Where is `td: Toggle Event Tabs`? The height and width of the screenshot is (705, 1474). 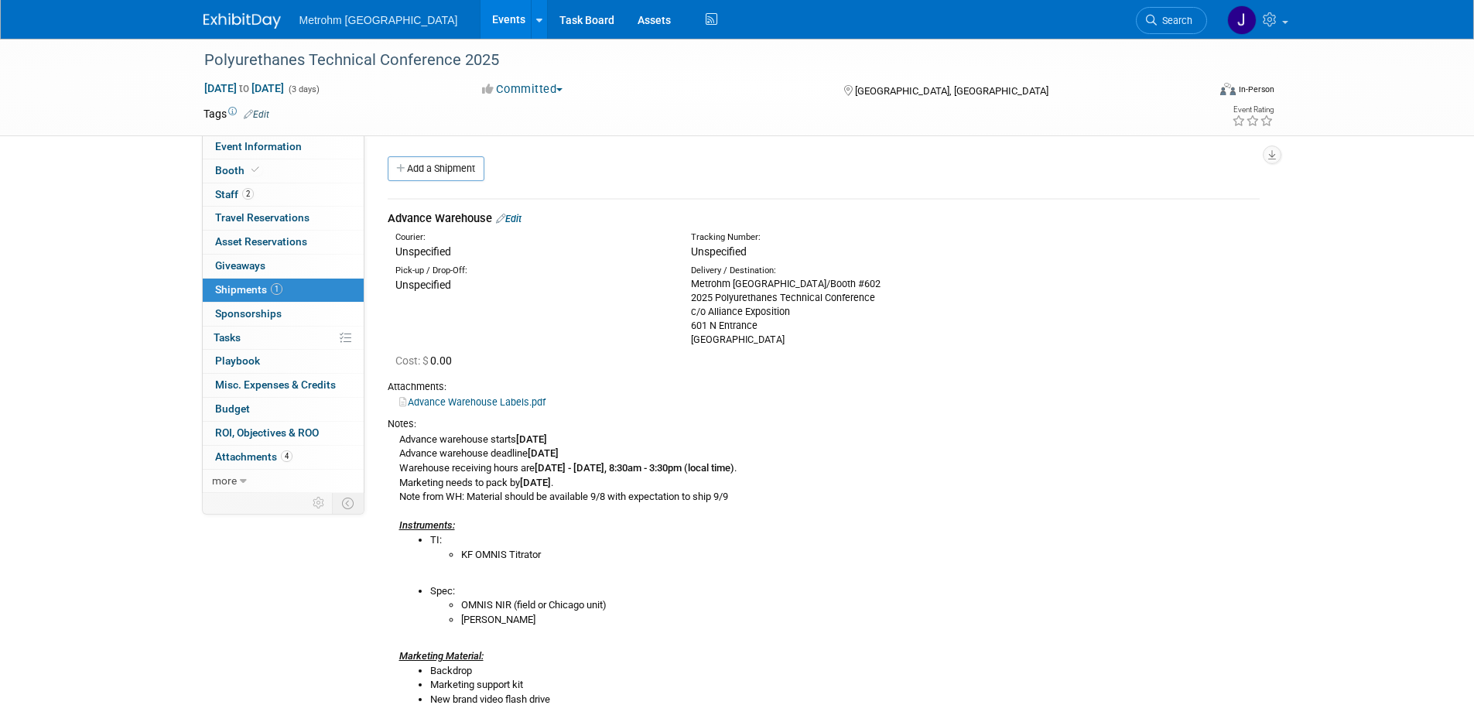 td: Toggle Event Tabs is located at coordinates (347, 503).